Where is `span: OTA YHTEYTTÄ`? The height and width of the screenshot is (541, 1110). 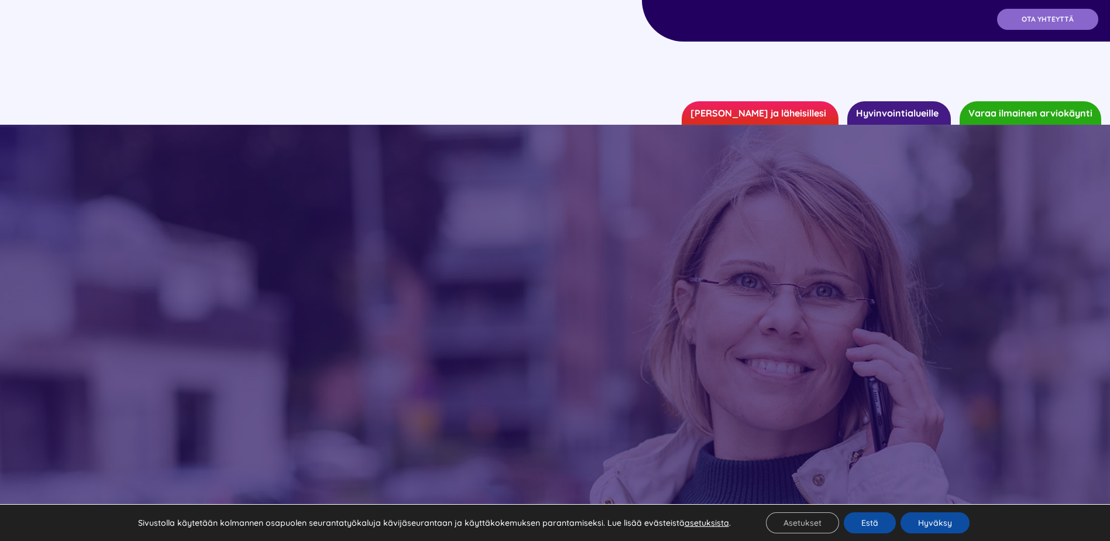
span: OTA YHTEYTTÄ is located at coordinates (1047, 19).